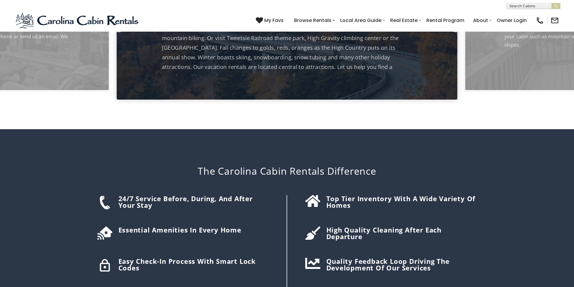  I want to click on img: phone-regular-black.png, so click(540, 20).